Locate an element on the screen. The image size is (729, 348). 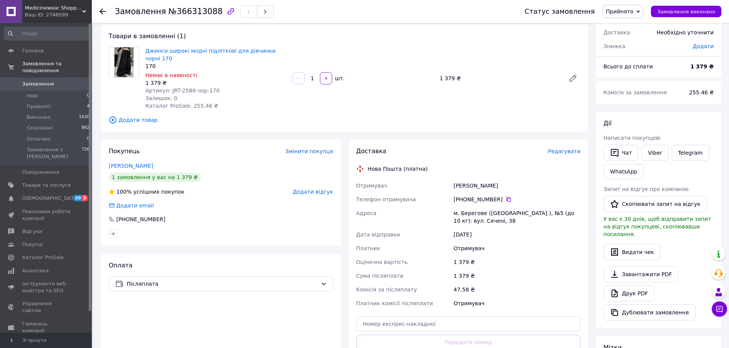
div: 170 is located at coordinates (216, 66).